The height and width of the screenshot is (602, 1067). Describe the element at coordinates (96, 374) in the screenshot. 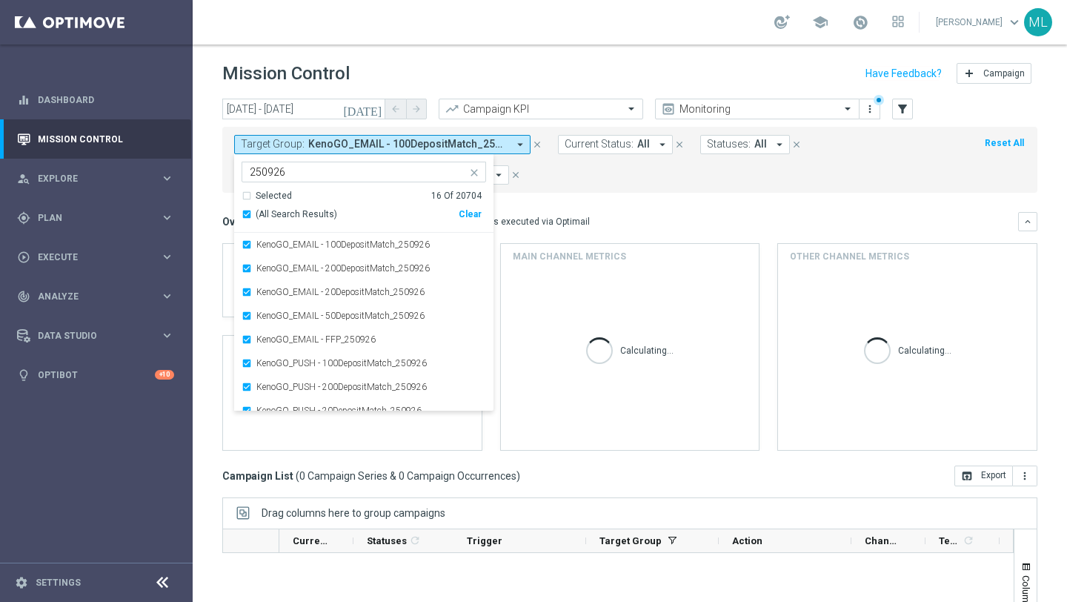

I see `a: Optibot` at that location.